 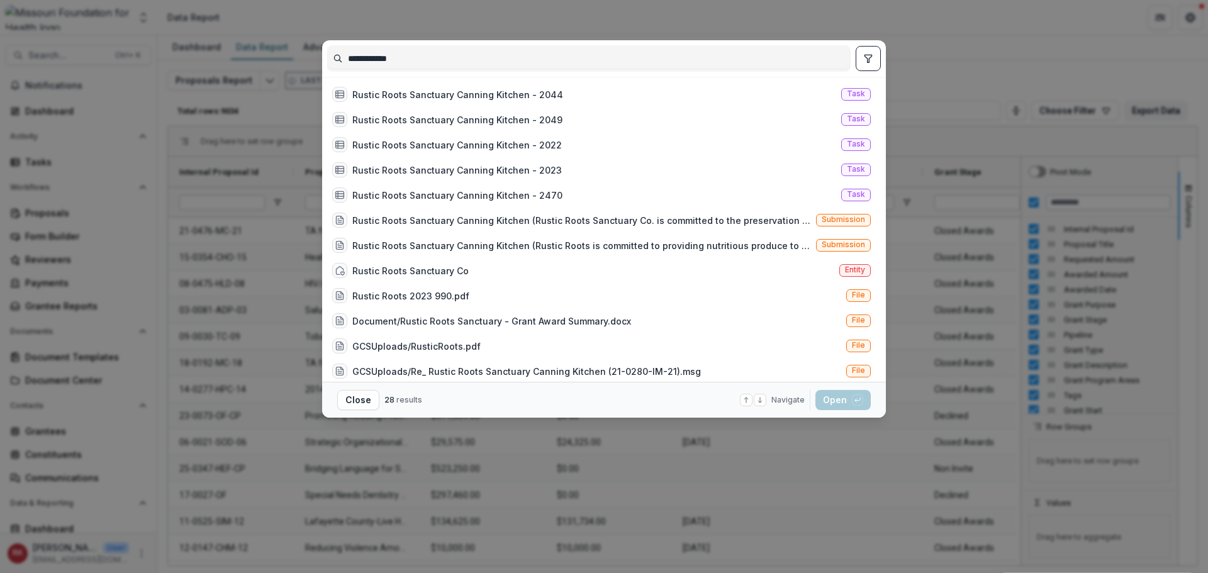 I want to click on div: Rustic Roots Sanctuary Canning Kitchen (Rustic Roots is committed to providing nutritious produce..., so click(x=581, y=245).